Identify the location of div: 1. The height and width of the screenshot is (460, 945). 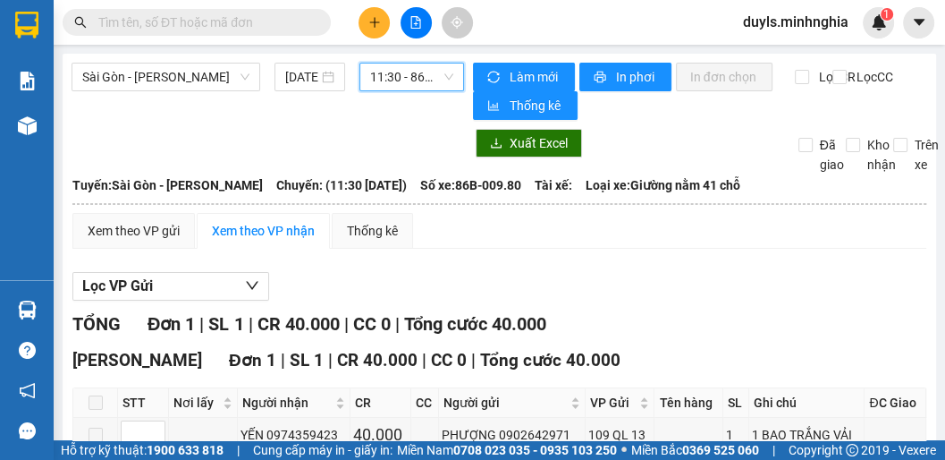
(736, 435).